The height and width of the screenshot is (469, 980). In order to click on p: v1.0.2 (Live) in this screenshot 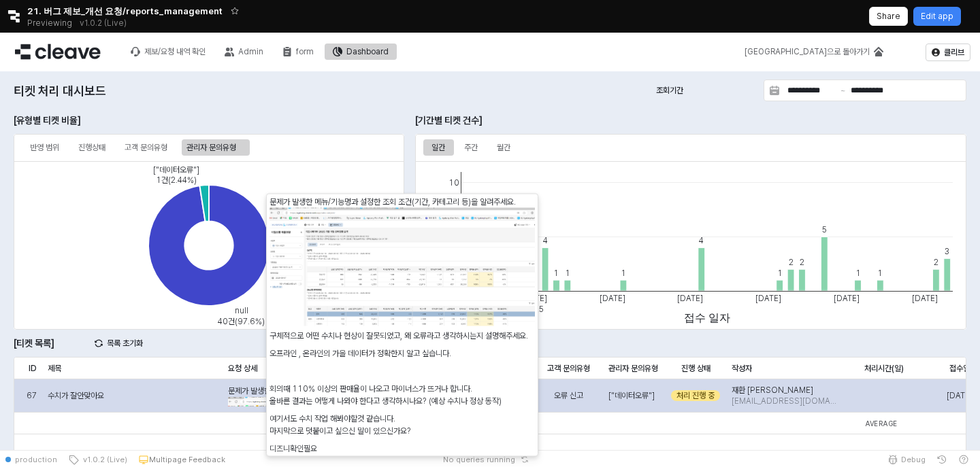, I will do `click(103, 23)`.